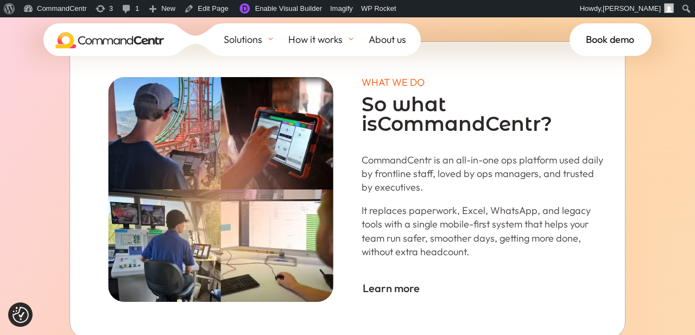 This screenshot has width=695, height=335. Describe the element at coordinates (391, 288) in the screenshot. I see `a: Learn more` at that location.